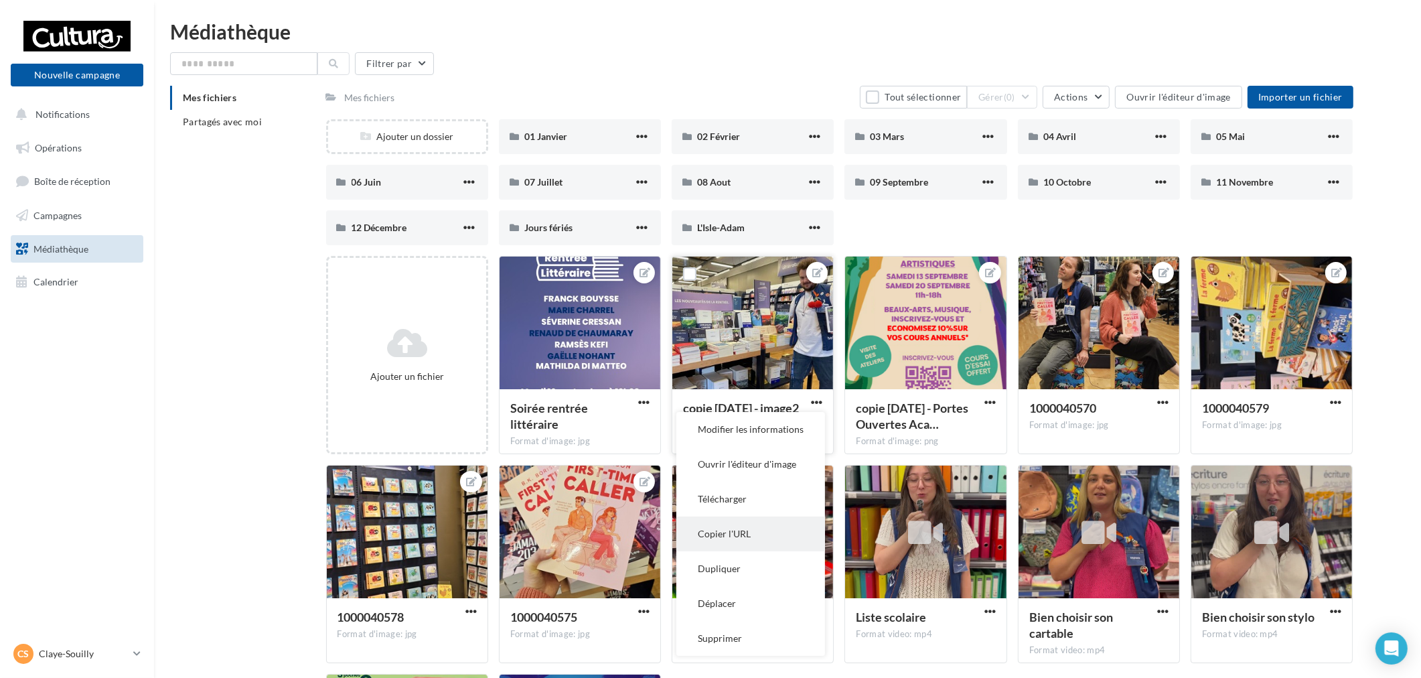  Describe the element at coordinates (210, 97) in the screenshot. I see `span: Mes fichiers` at that location.